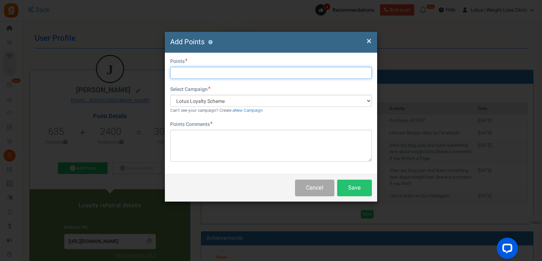 This screenshot has height=261, width=542. Describe the element at coordinates (355, 188) in the screenshot. I see `button: Save` at that location.